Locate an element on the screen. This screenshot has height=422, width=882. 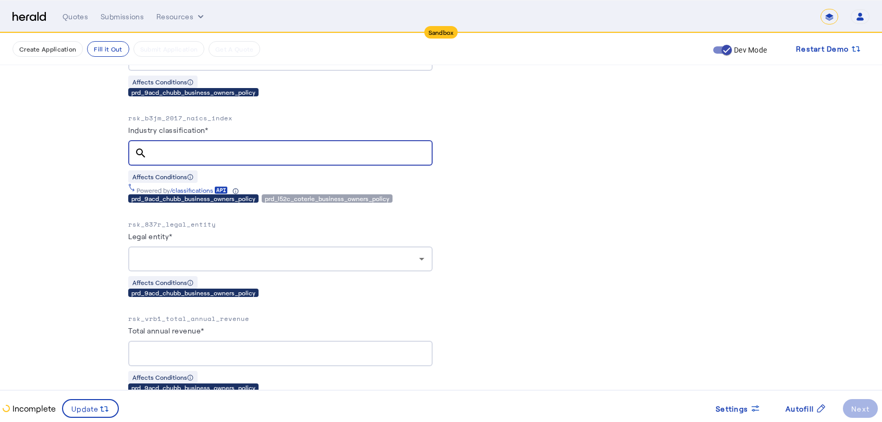
div: Sandbox is located at coordinates (441, 32).